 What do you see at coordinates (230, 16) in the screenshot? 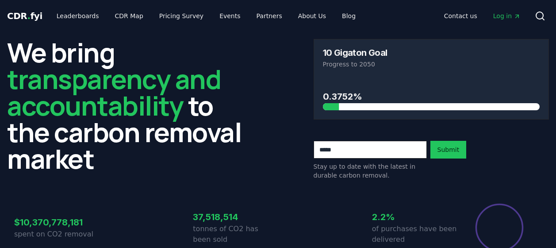
I see `a: Events` at bounding box center [230, 16].